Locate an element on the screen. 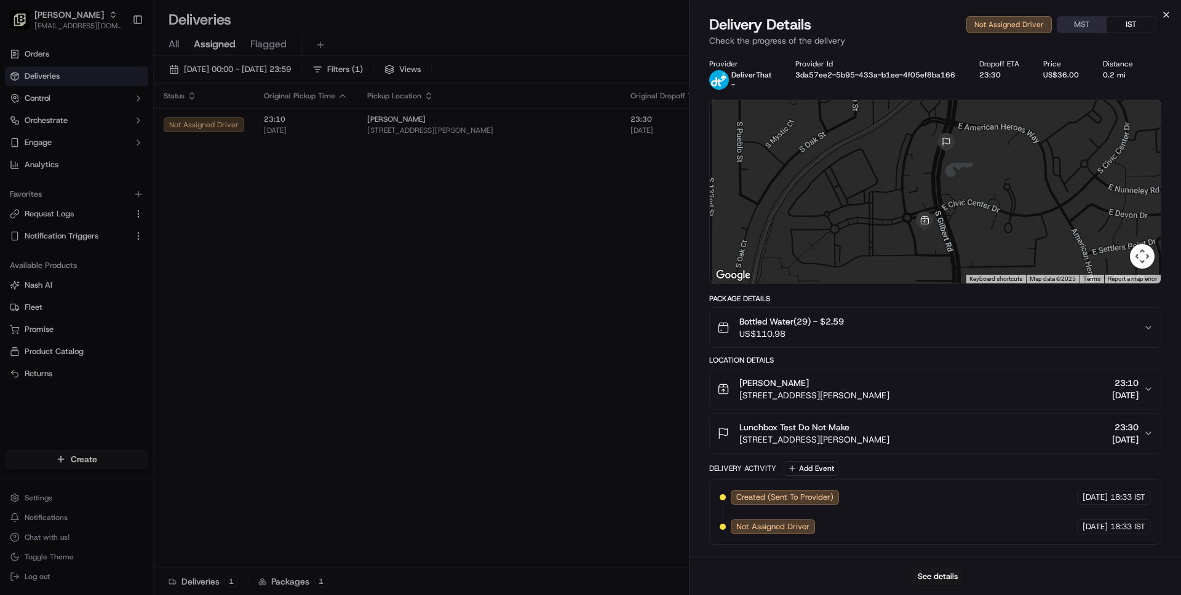 The image size is (1181, 595). div: US$36.00 is located at coordinates (1062, 75).